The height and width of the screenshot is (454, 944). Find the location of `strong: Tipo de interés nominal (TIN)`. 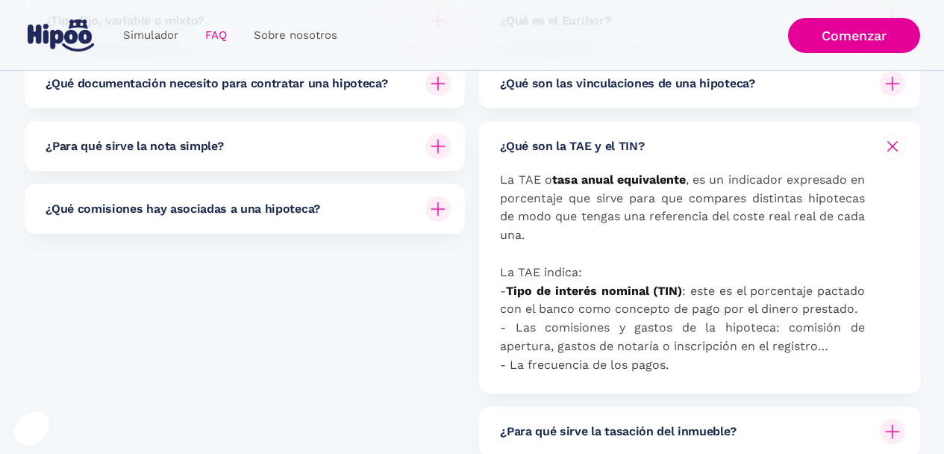

strong: Tipo de interés nominal (TIN) is located at coordinates (594, 290).